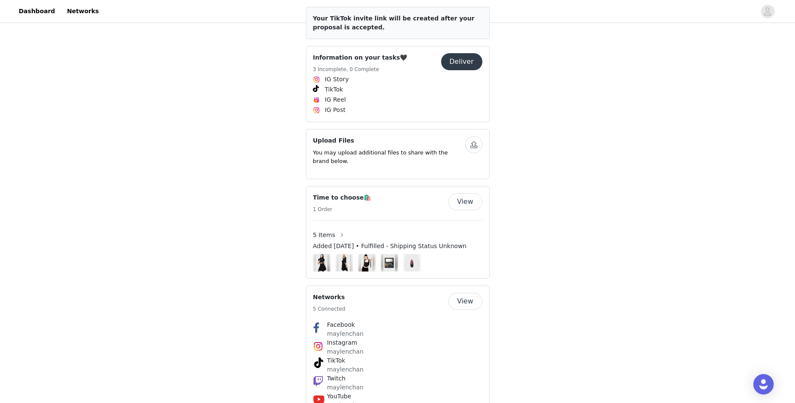 The image size is (795, 403). What do you see at coordinates (398, 396) in the screenshot?
I see `h4: YouTube` at bounding box center [398, 396].